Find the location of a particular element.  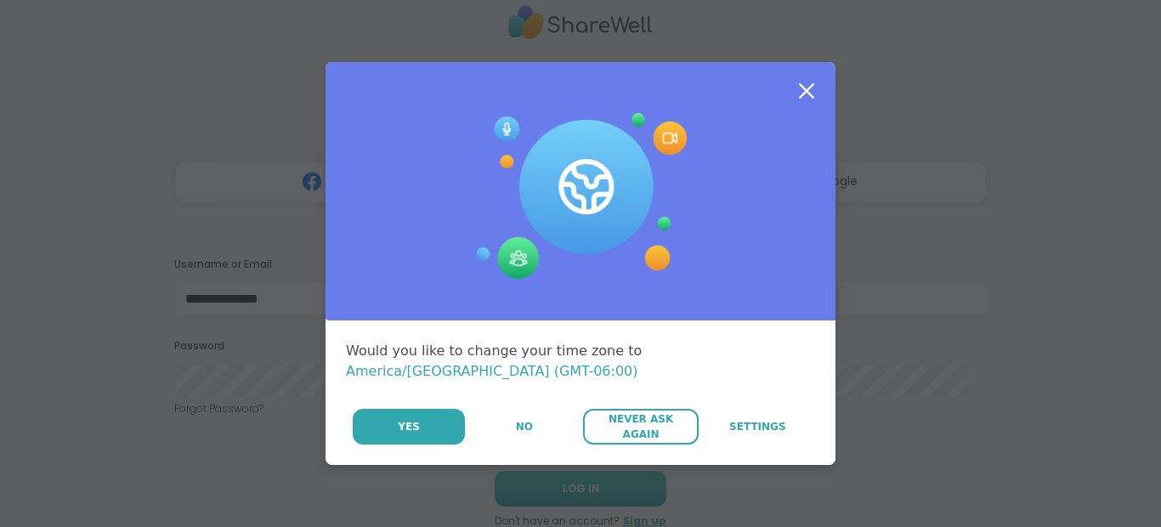

div: Would you like to change your time zone to is located at coordinates (580, 361).